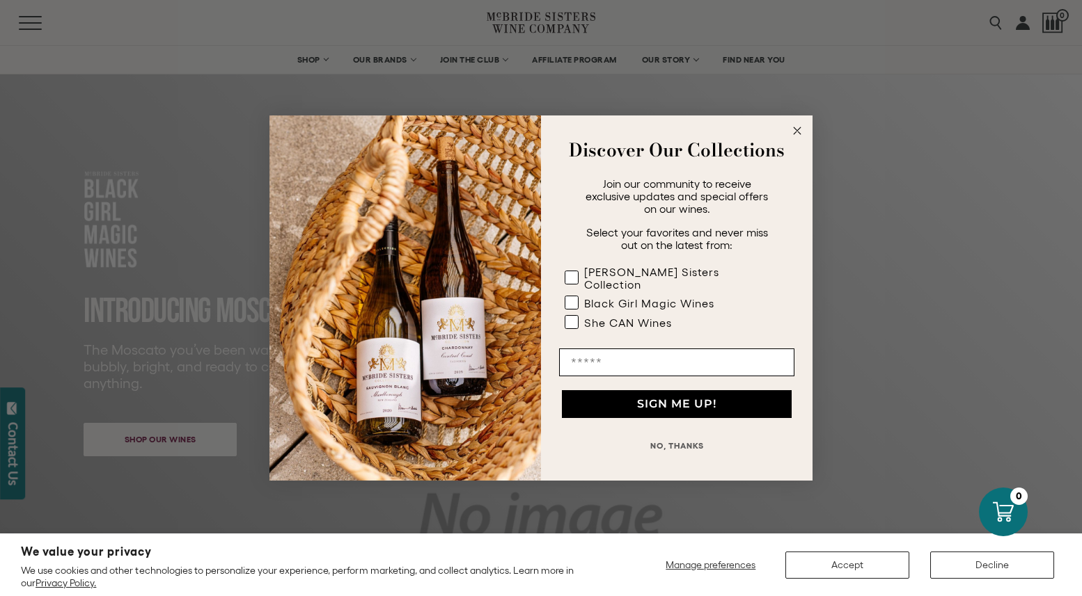  What do you see at coordinates (677, 363) in the screenshot?
I see `input: Email` at bounding box center [677, 363].